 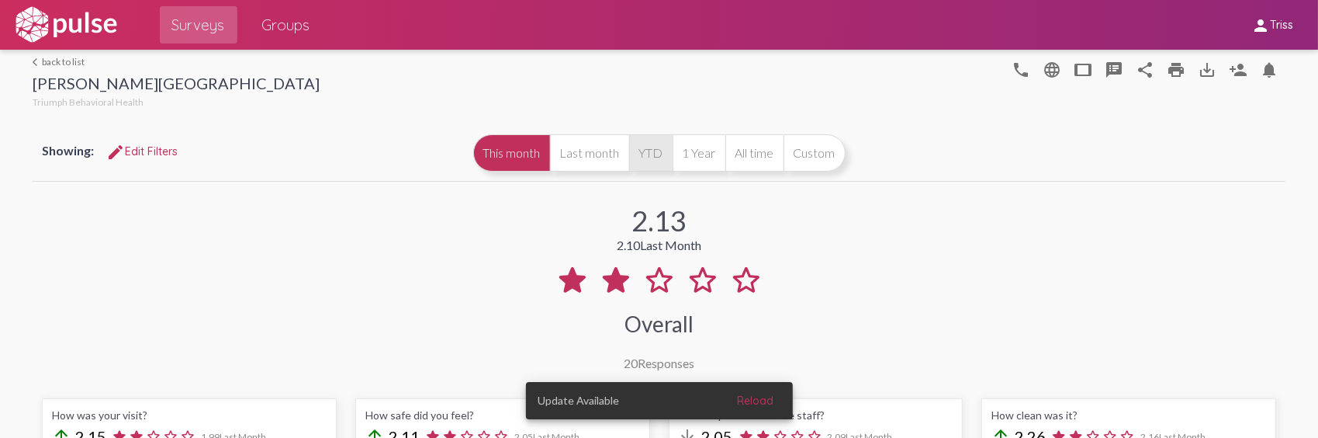 I want to click on div: 2.13, so click(x=659, y=220).